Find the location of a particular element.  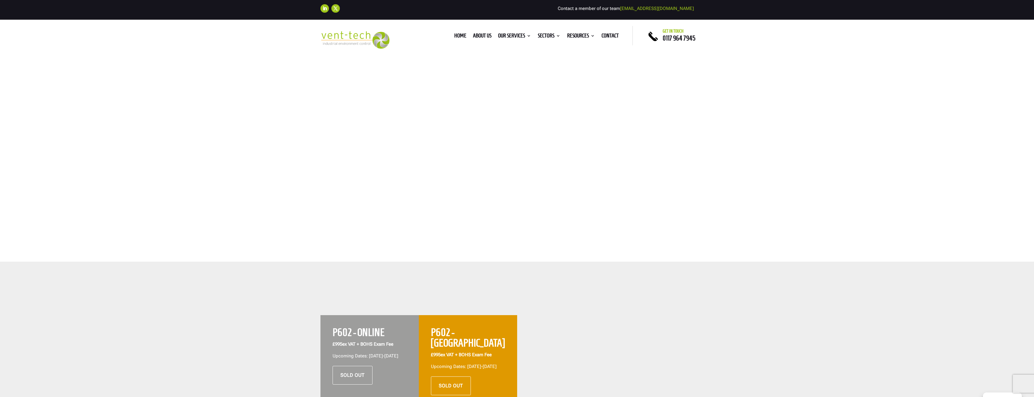

a: Home is located at coordinates (460, 37).